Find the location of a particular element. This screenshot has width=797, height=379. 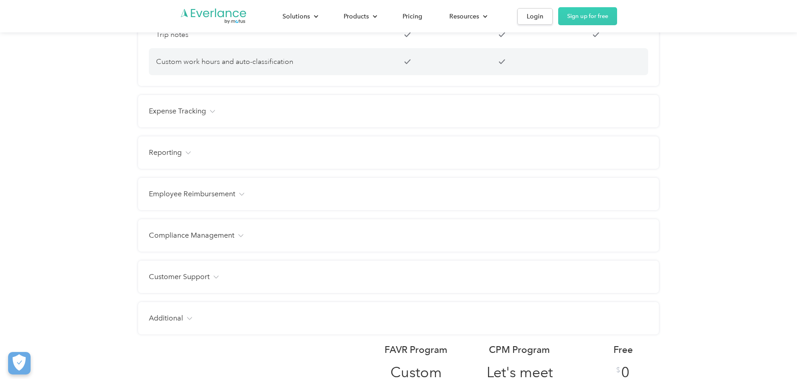

h4: Additional is located at coordinates (166, 318).